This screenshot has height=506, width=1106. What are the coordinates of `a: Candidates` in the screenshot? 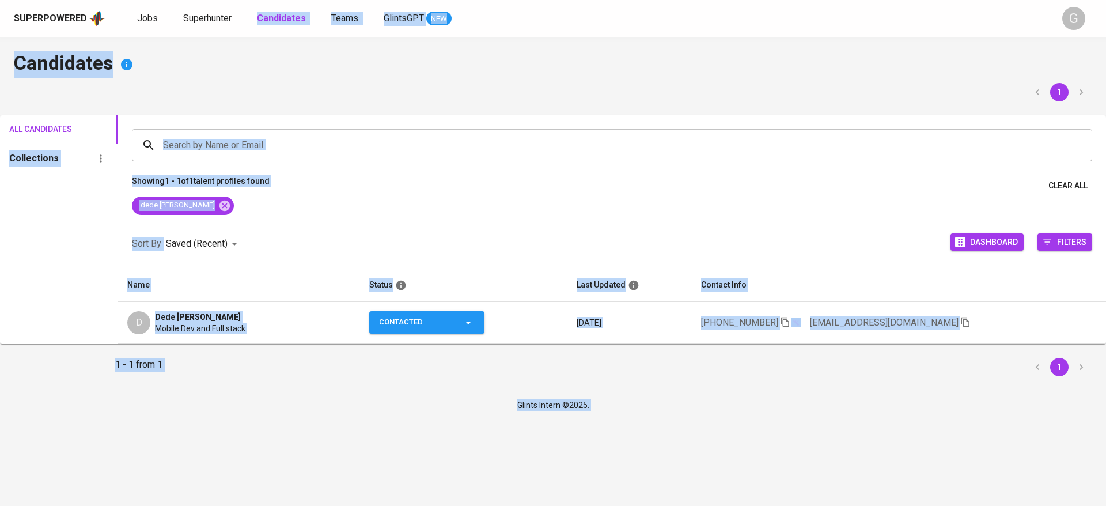 It's located at (282, 18).